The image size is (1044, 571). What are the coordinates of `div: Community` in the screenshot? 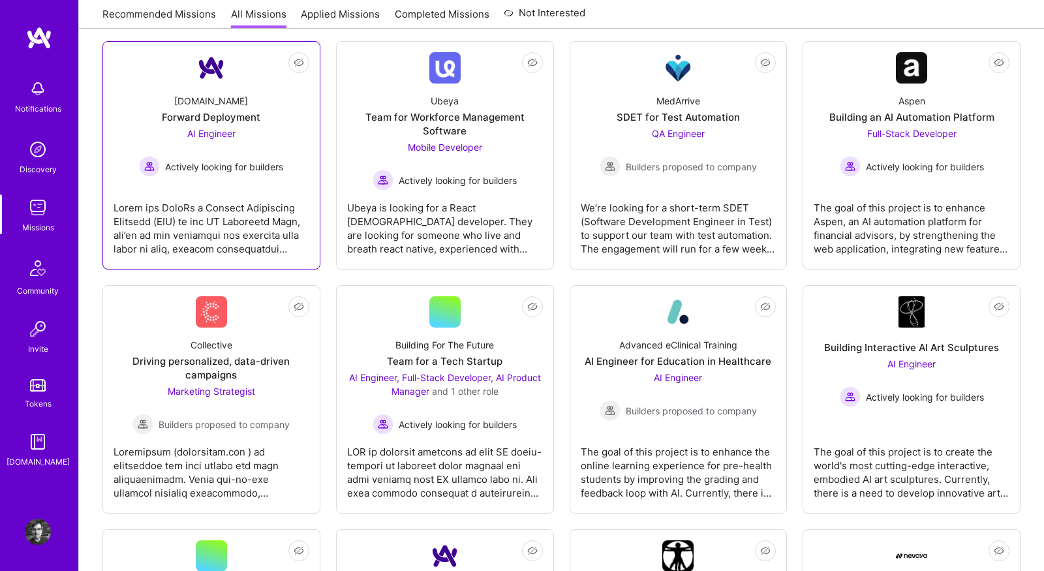 It's located at (38, 290).